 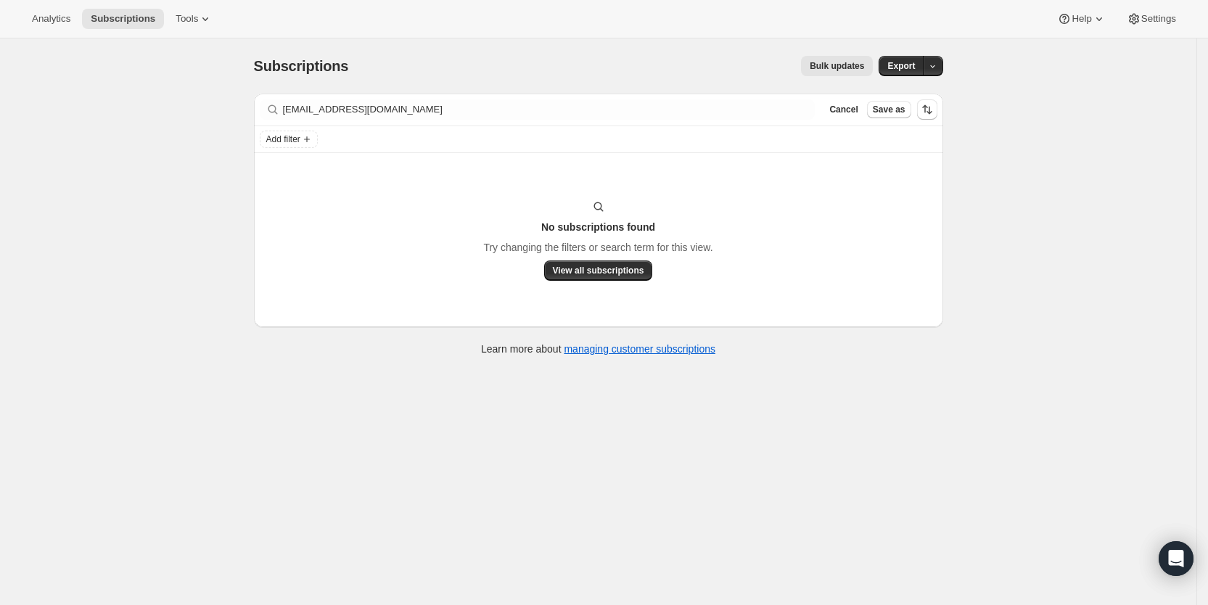 I want to click on span: Save as, so click(x=889, y=110).